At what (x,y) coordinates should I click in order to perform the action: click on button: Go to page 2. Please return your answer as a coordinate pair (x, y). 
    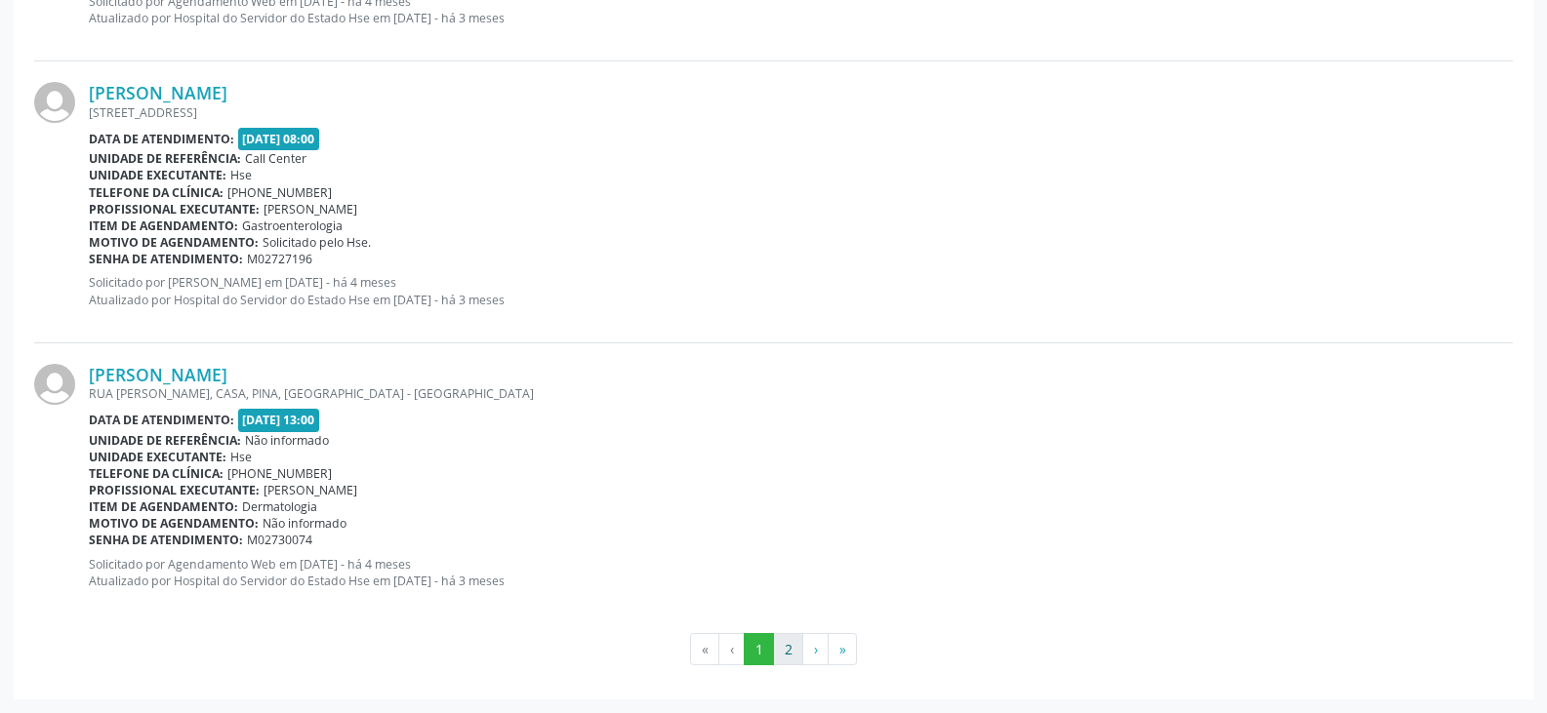
    Looking at the image, I should click on (788, 650).